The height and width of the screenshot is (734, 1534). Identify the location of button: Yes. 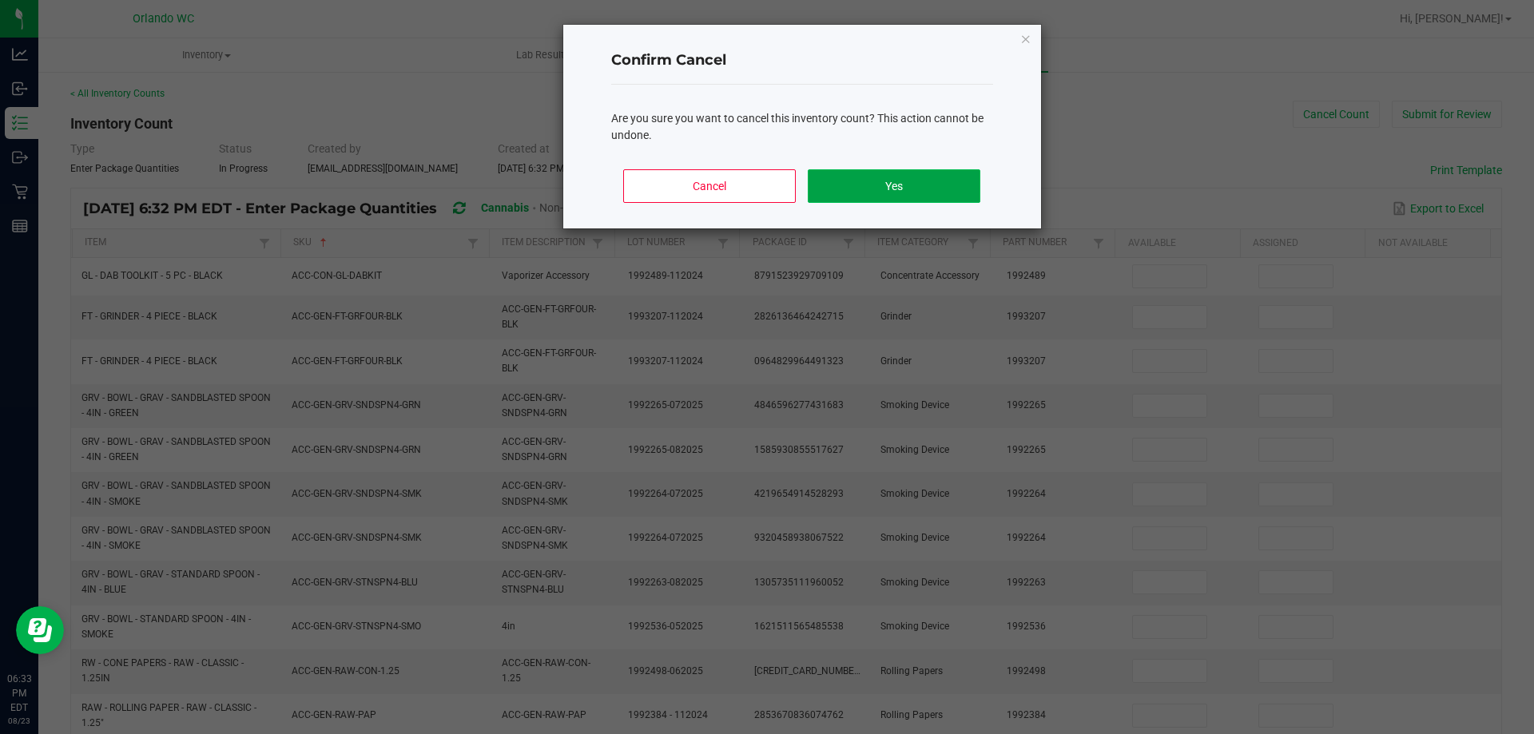
(893, 186).